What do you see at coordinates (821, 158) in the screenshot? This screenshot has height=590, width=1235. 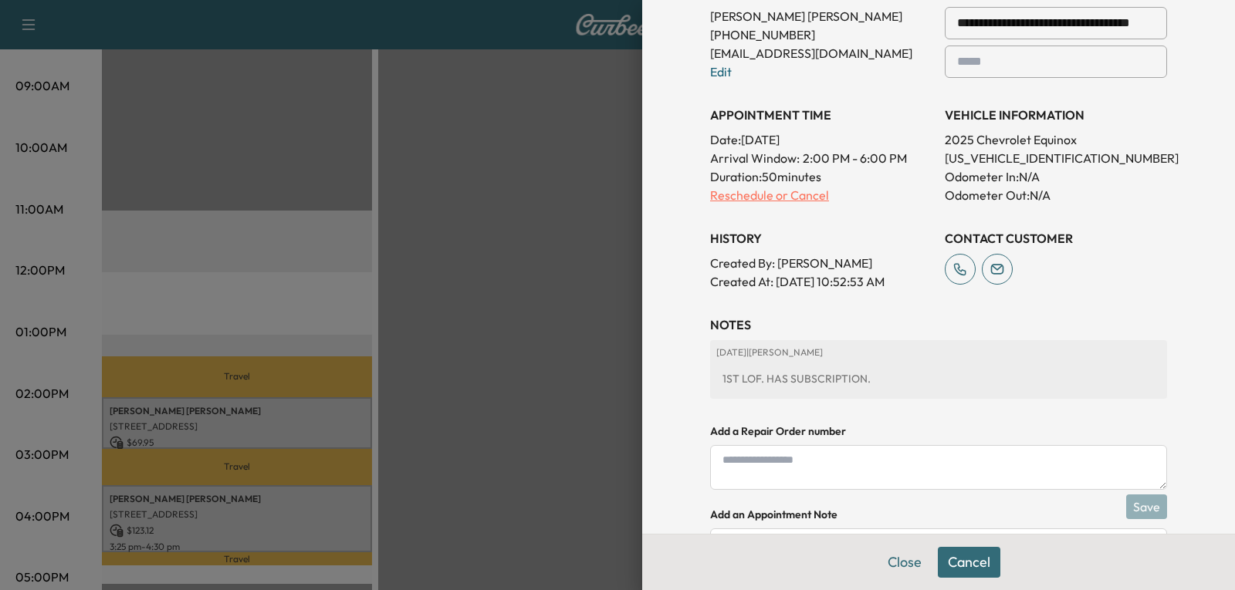 I see `p: Arrival Window:` at bounding box center [821, 158].